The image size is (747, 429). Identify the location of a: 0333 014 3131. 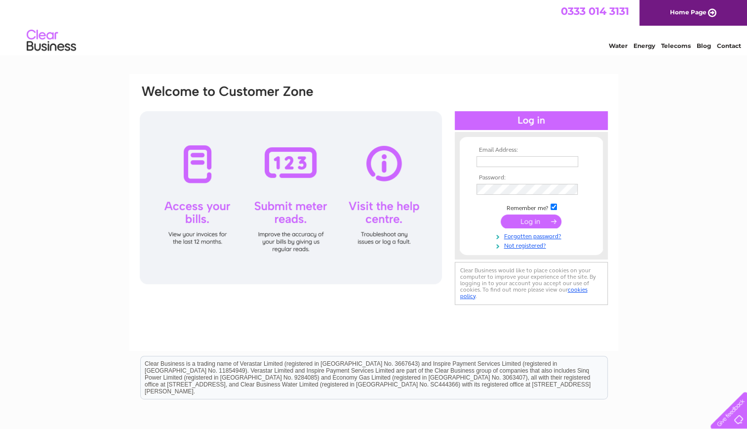
(595, 11).